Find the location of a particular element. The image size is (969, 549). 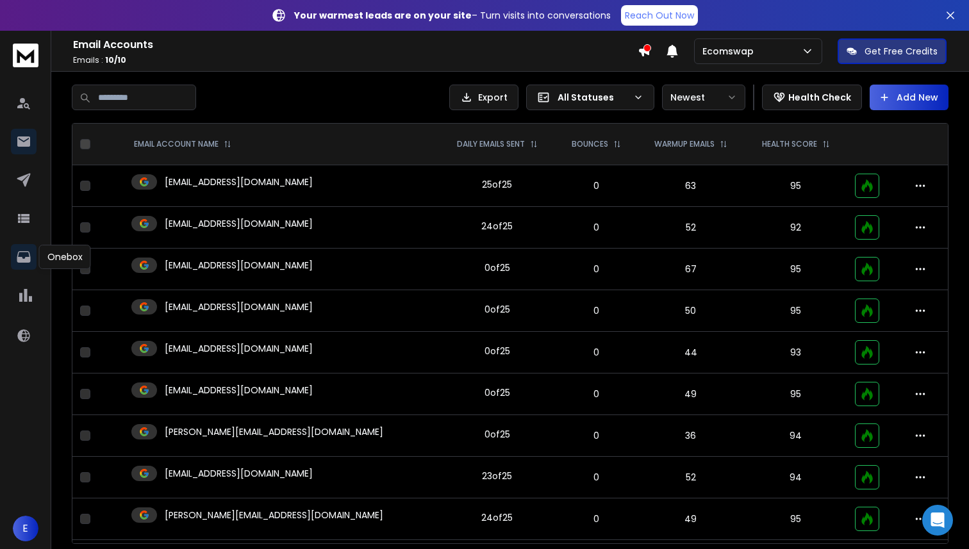

p: DAILY EMAILS SENT is located at coordinates (491, 144).